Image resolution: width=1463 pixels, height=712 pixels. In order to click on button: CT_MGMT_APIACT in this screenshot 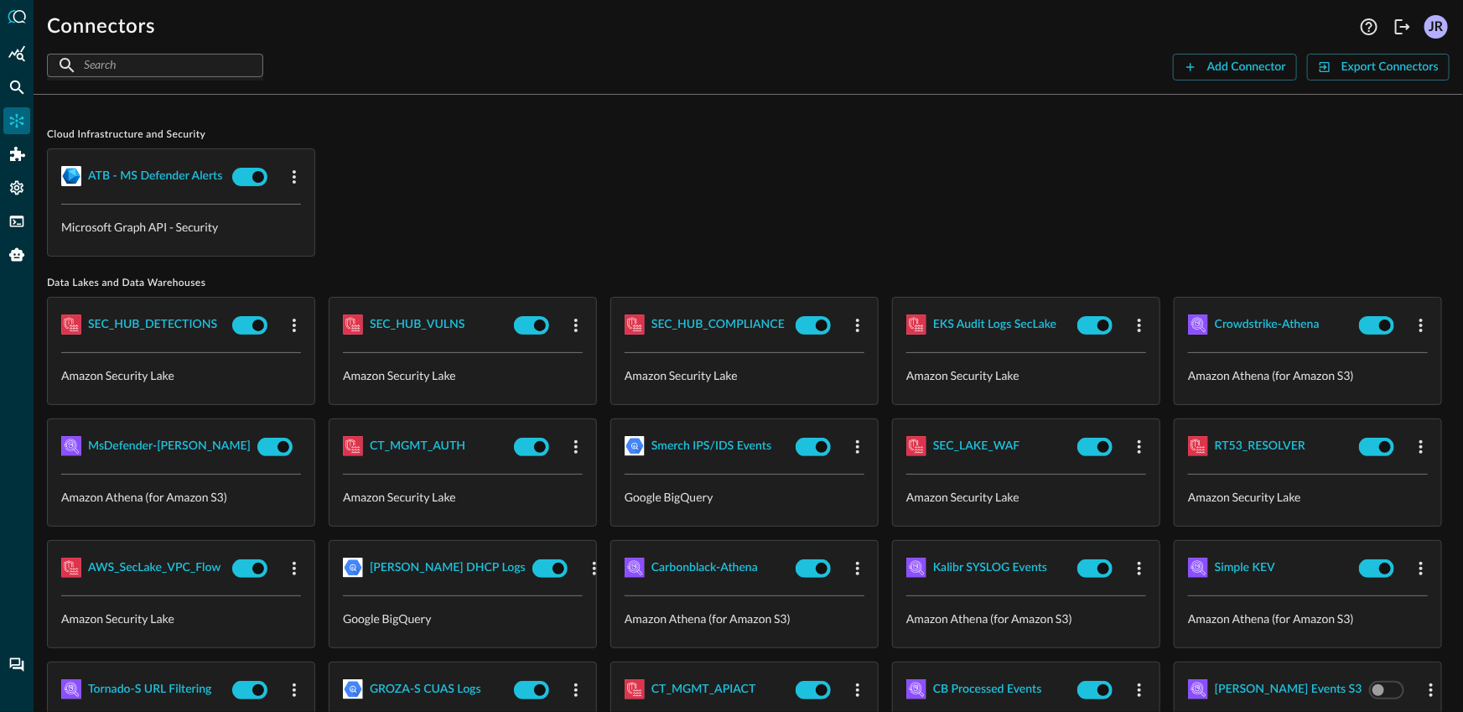, I will do `click(704, 689)`.